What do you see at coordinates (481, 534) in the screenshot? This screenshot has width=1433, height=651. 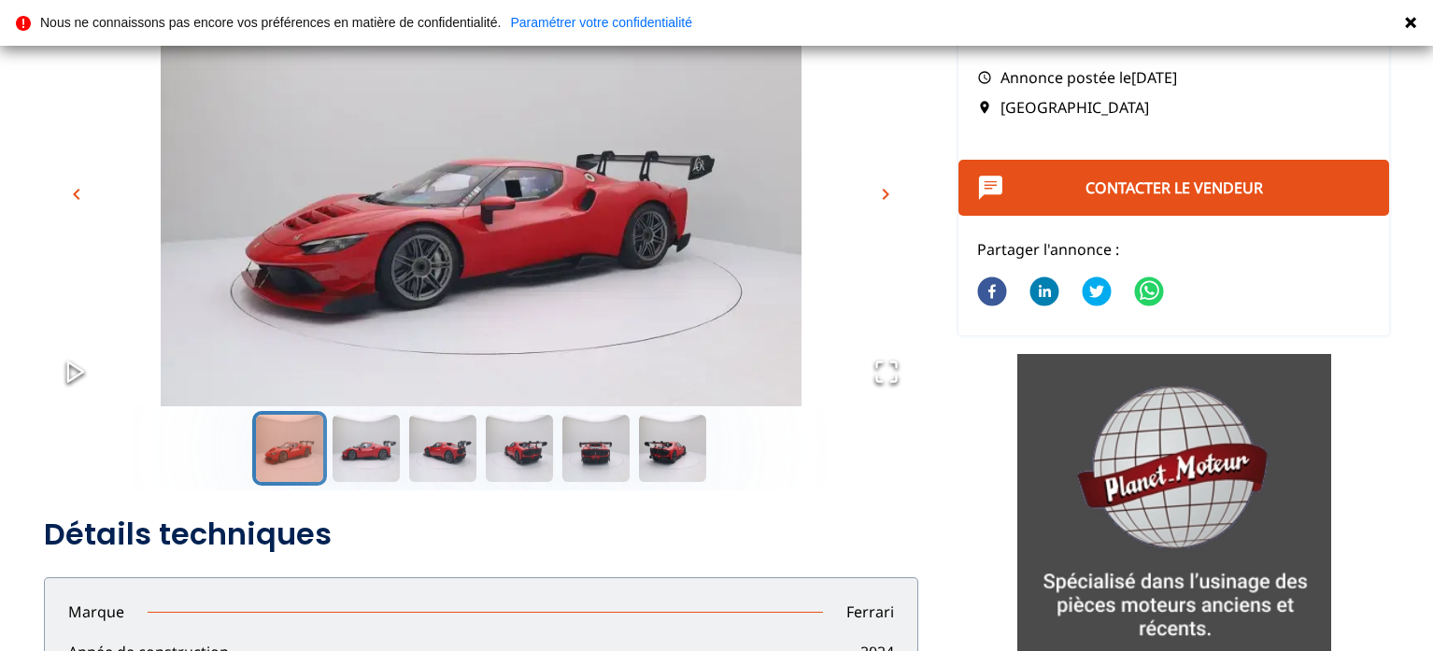 I see `h2: Détails techniques` at bounding box center [481, 534].